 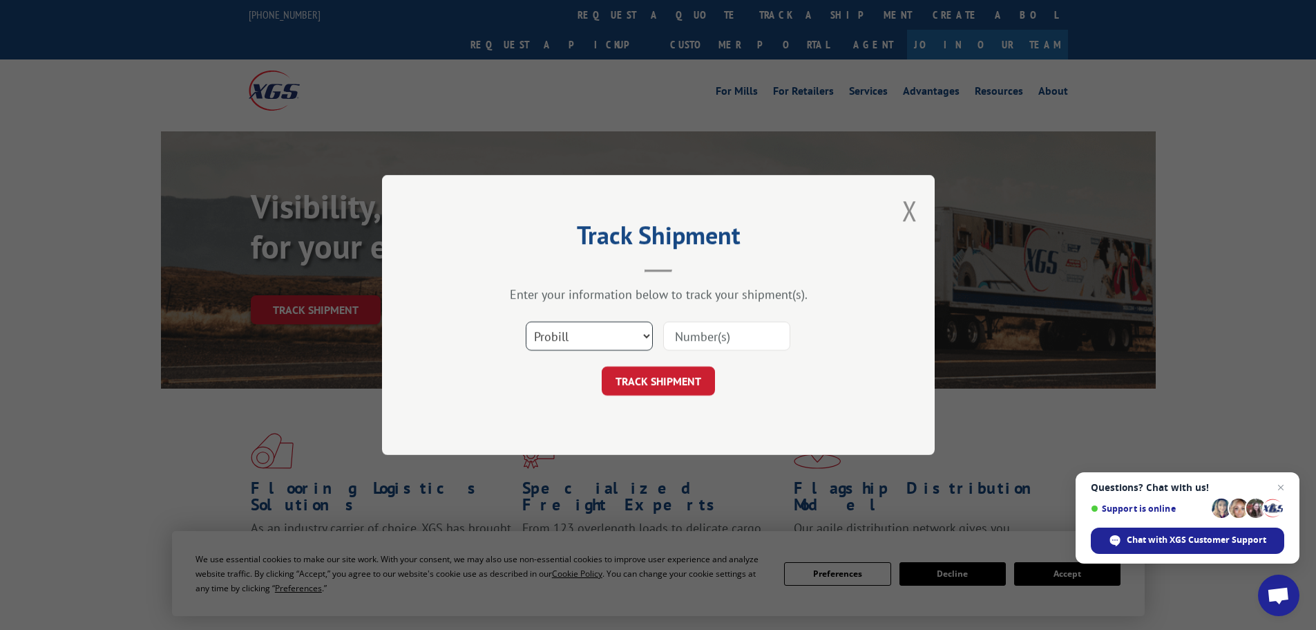 I want to click on div: Chat with XGS Customer Support, so click(x=1188, y=540).